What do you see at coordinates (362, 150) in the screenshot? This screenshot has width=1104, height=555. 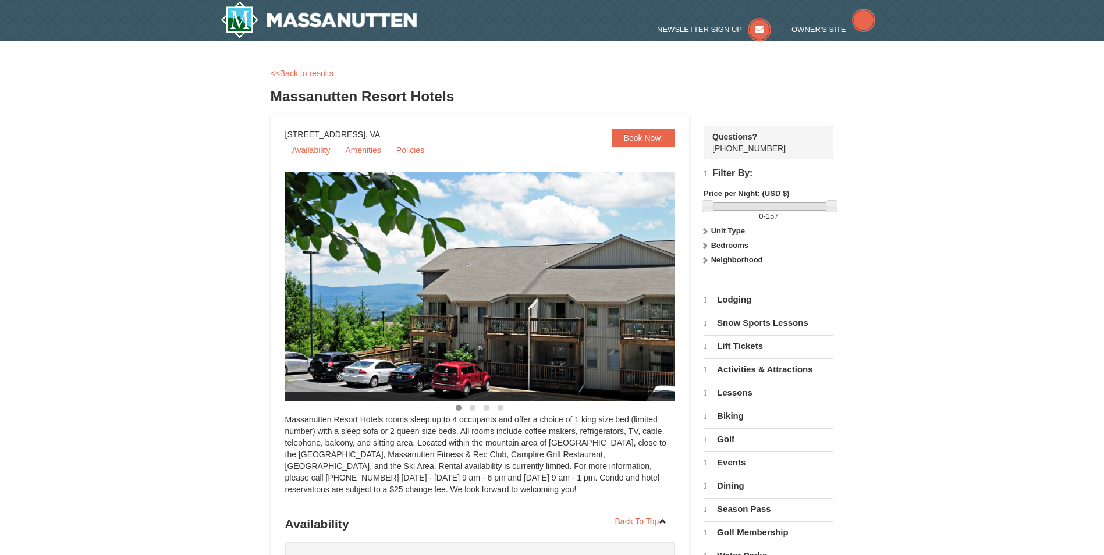 I see `a: Amenities` at bounding box center [362, 150].